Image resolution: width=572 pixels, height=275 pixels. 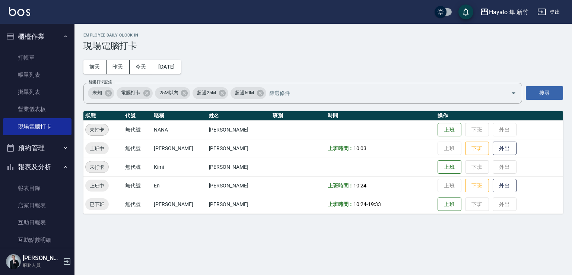 What do you see at coordinates (504, 12) in the screenshot?
I see `button: Hayato 隼 新竹` at bounding box center [504, 12].